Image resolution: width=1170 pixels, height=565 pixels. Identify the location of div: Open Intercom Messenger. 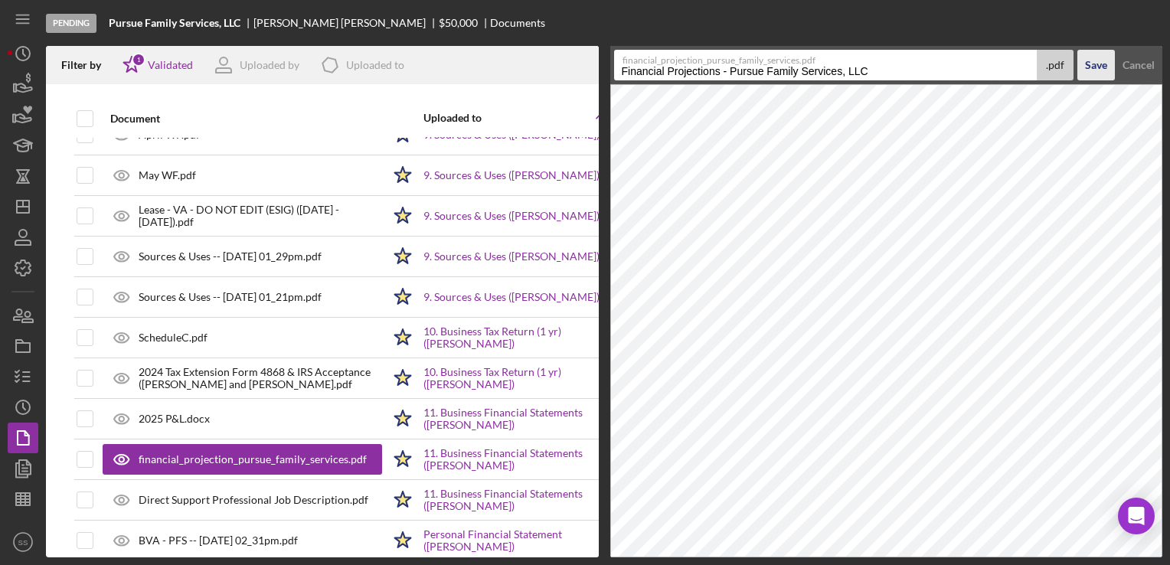
(1137, 516).